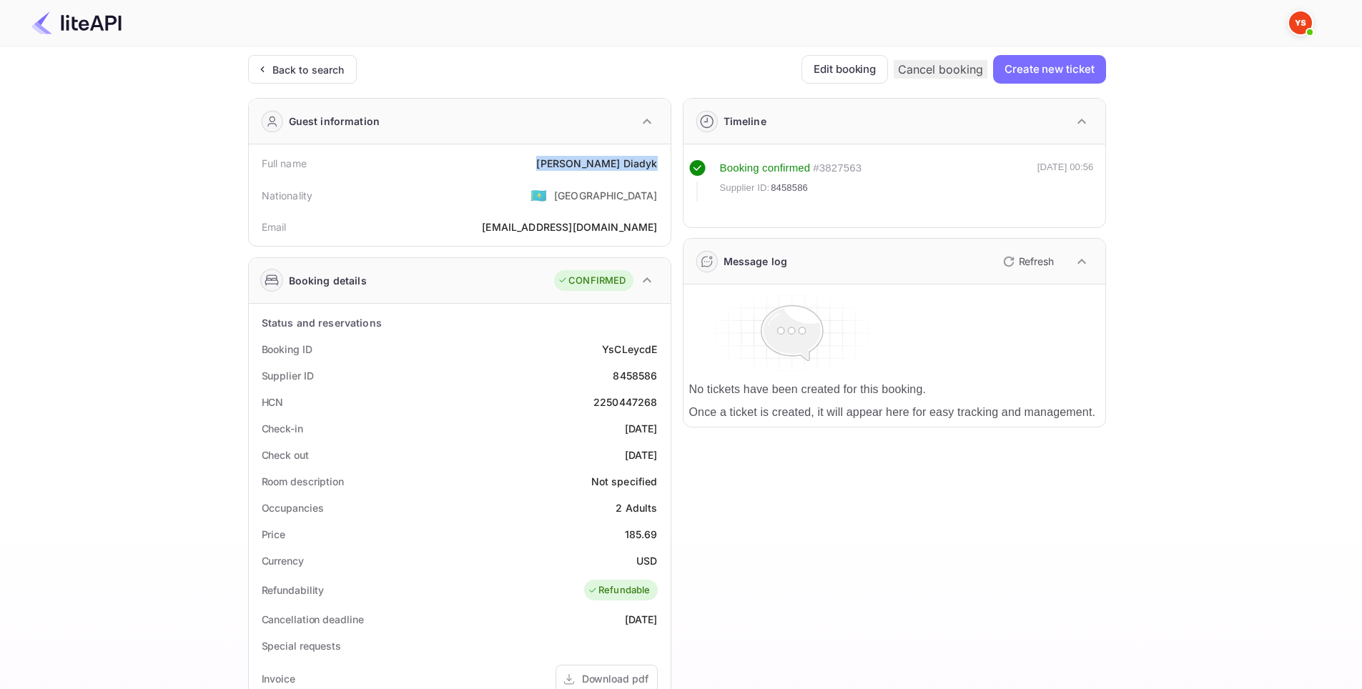 This screenshot has height=689, width=1362. I want to click on div: Room description, so click(302, 481).